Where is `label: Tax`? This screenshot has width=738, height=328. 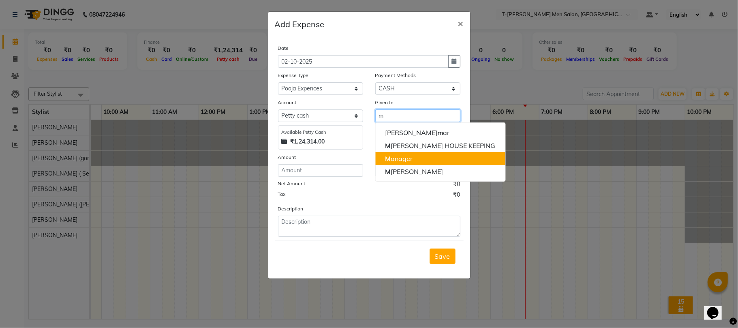 label: Tax is located at coordinates (282, 194).